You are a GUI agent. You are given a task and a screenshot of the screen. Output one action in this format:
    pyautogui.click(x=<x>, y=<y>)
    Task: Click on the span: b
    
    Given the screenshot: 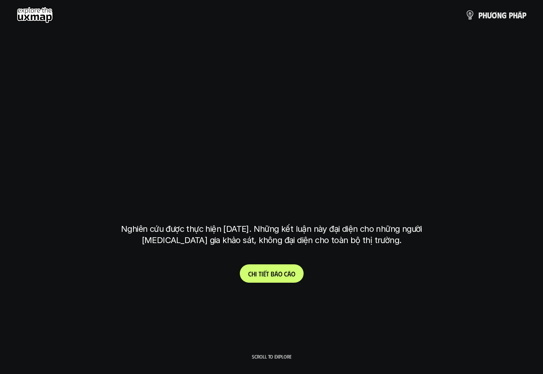 What is the action you would take?
    pyautogui.click(x=272, y=274)
    